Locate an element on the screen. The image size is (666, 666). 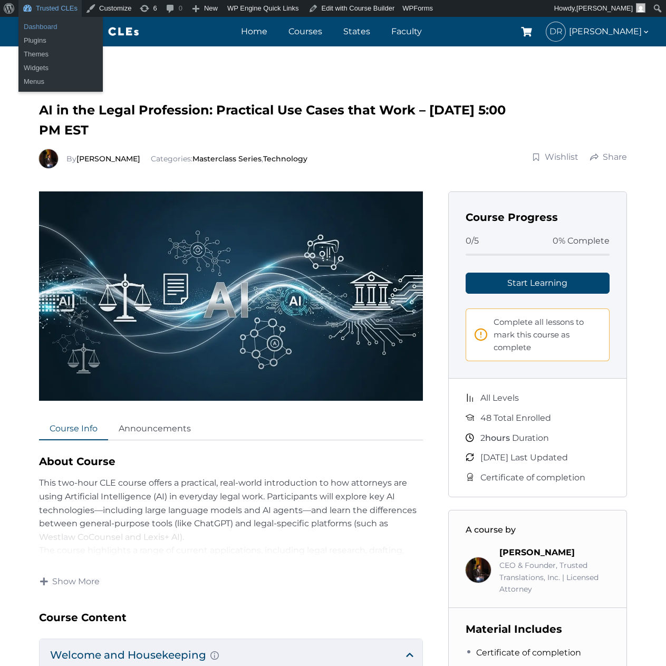
span: All Levels is located at coordinates (499, 398).